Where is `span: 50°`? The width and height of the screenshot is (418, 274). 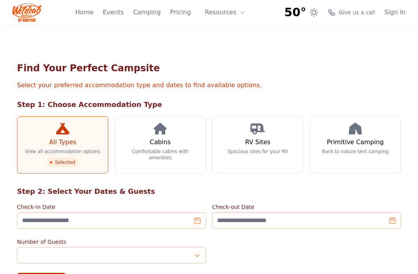
span: 50° is located at coordinates (295, 12).